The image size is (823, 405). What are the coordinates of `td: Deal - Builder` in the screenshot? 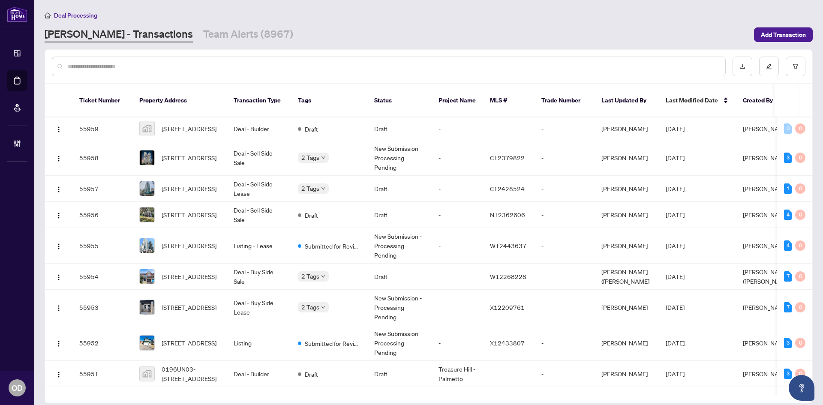 It's located at (259, 129).